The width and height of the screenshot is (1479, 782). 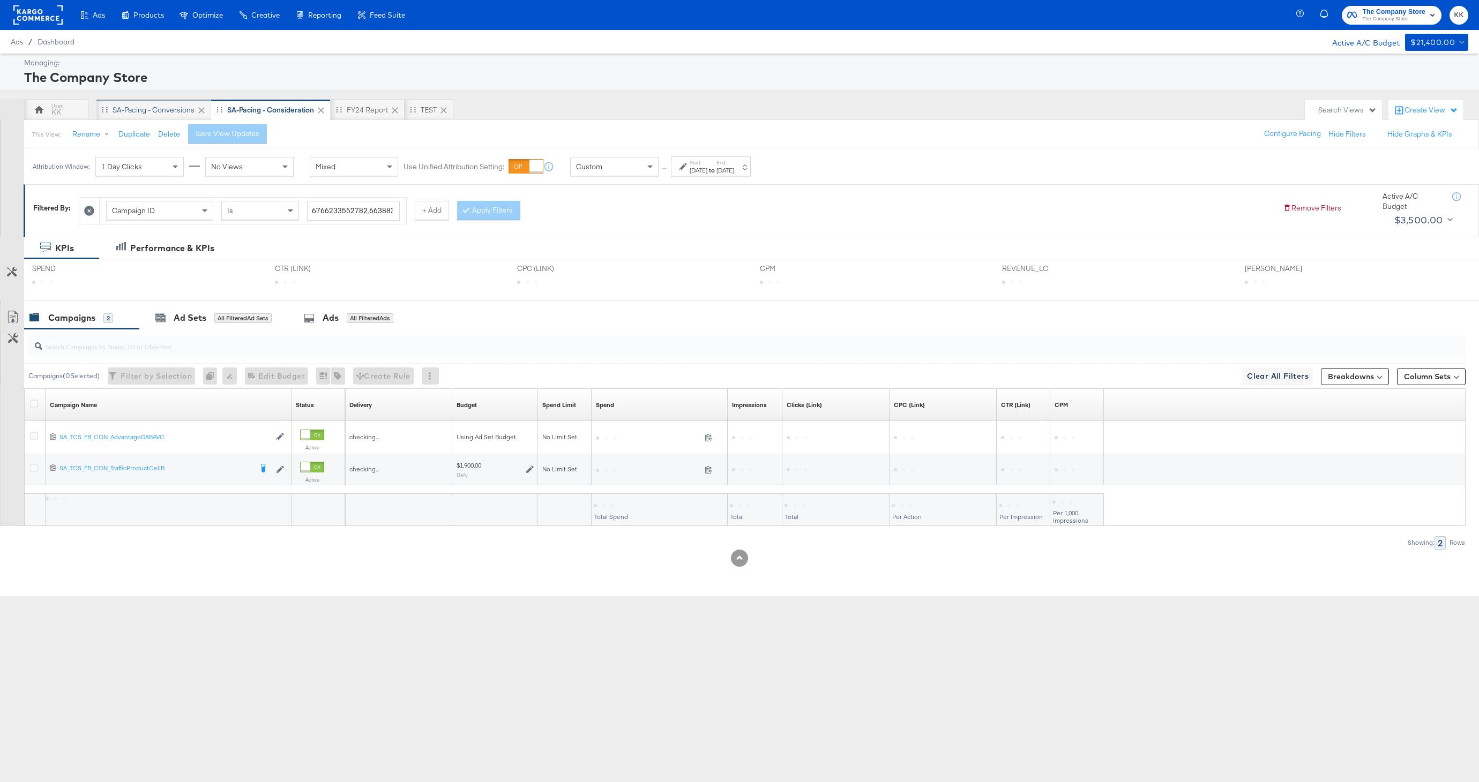 I want to click on span: CPM, so click(x=800, y=268).